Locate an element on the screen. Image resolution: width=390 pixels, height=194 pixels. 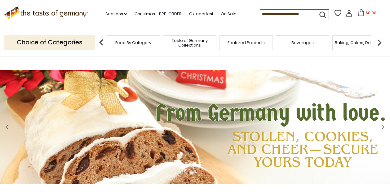
a: Baking, Cakes, Desserts is located at coordinates (359, 42).